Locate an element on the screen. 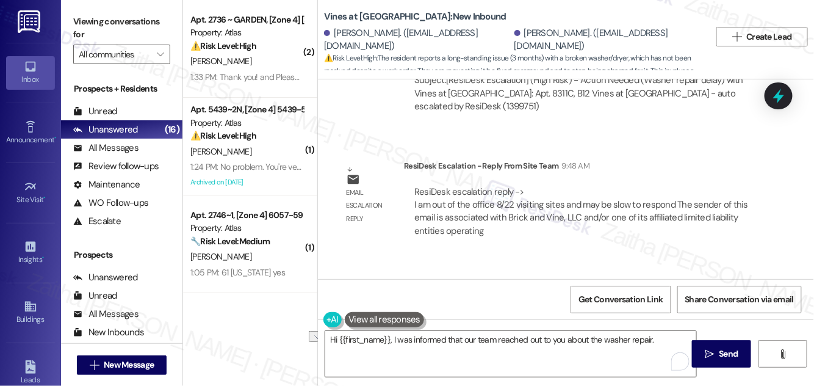 This screenshot has width=814, height=386. span: New Message is located at coordinates (129, 364).